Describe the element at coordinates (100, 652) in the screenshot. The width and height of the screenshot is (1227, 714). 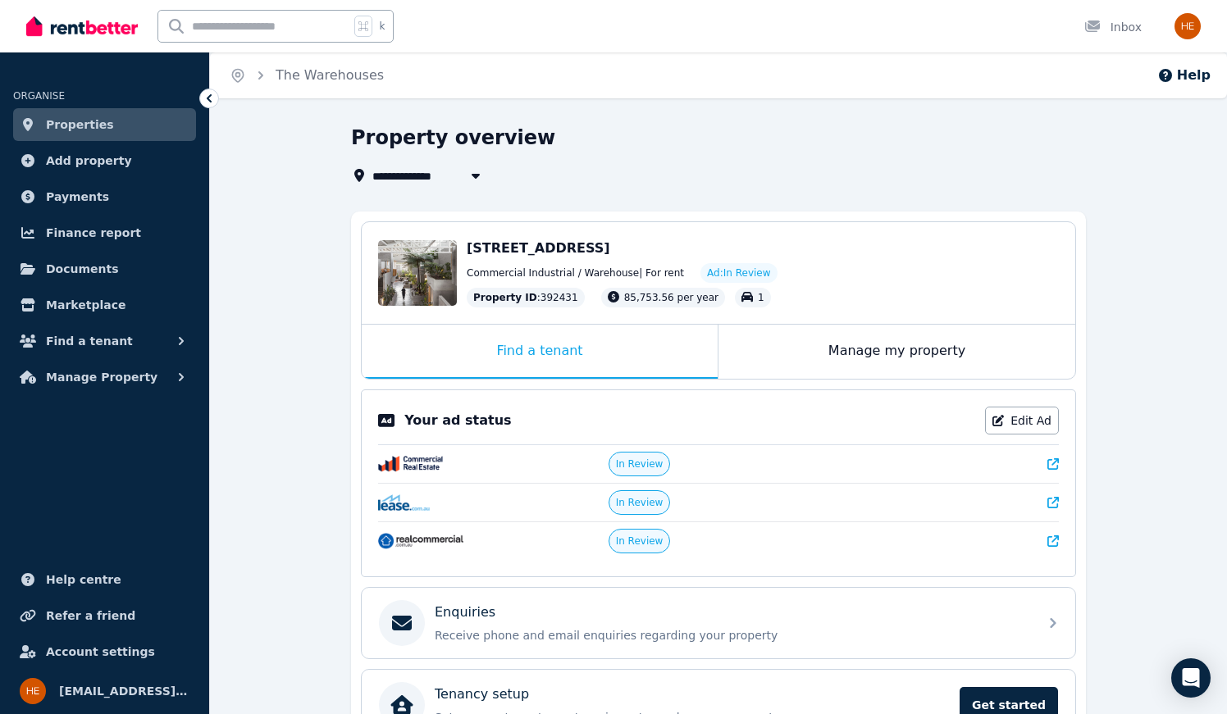
I see `span: Account settings` at that location.